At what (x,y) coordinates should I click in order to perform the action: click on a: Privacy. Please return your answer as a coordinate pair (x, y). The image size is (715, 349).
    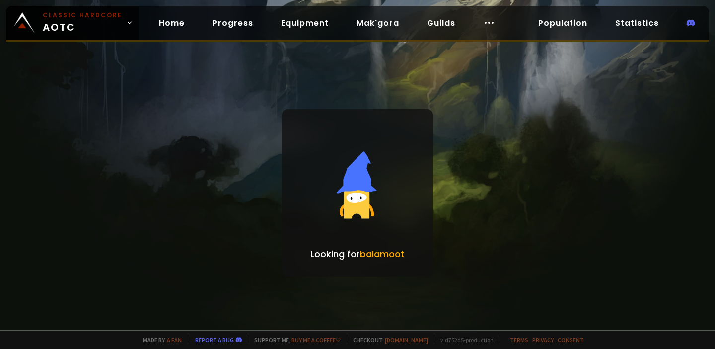
    Looking at the image, I should click on (542, 340).